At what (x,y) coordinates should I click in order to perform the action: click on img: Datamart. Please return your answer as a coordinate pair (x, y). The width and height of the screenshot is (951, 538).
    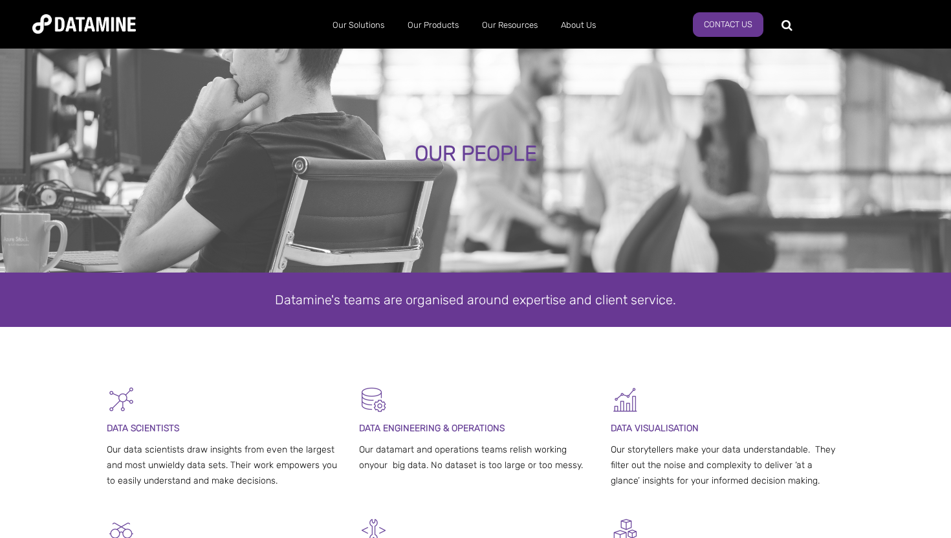
    Looking at the image, I should click on (373, 399).